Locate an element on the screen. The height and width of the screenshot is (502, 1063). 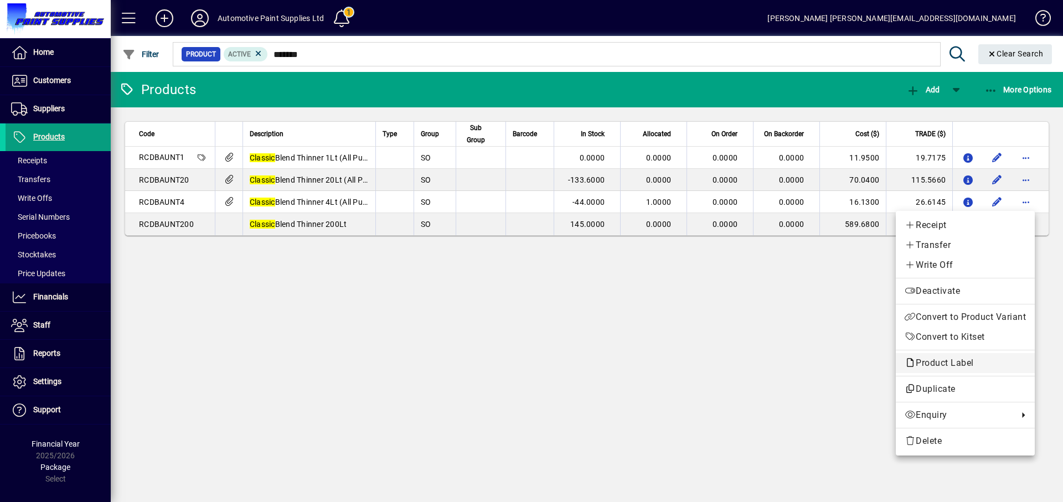
span: Convert to Kitset is located at coordinates (965, 337).